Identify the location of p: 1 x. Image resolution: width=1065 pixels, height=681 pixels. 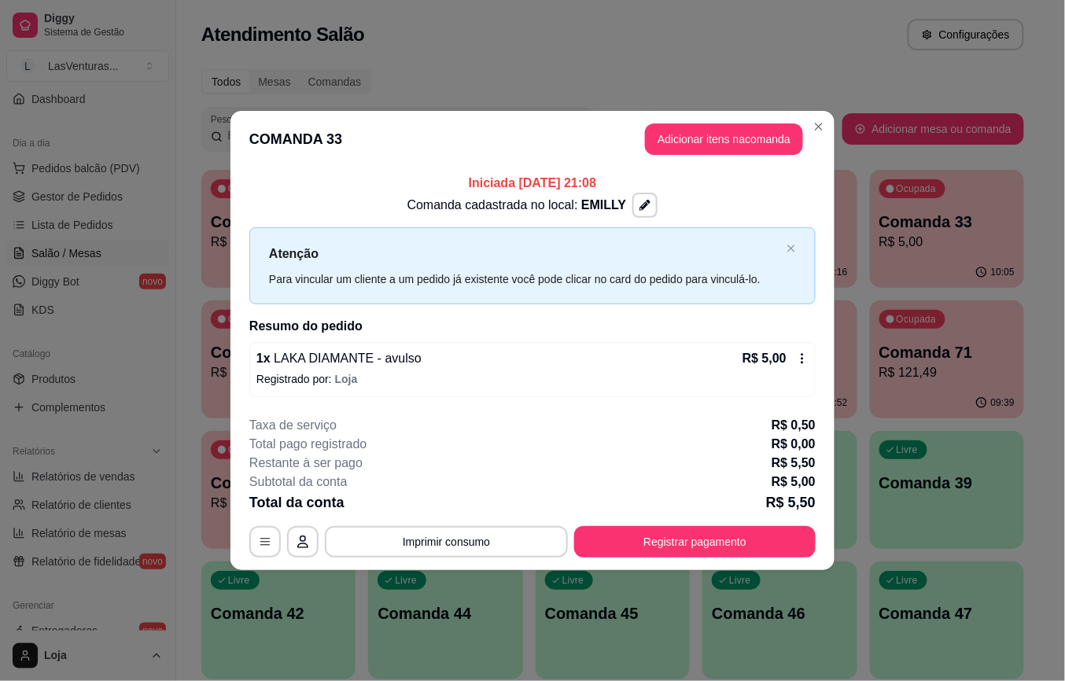
(339, 359).